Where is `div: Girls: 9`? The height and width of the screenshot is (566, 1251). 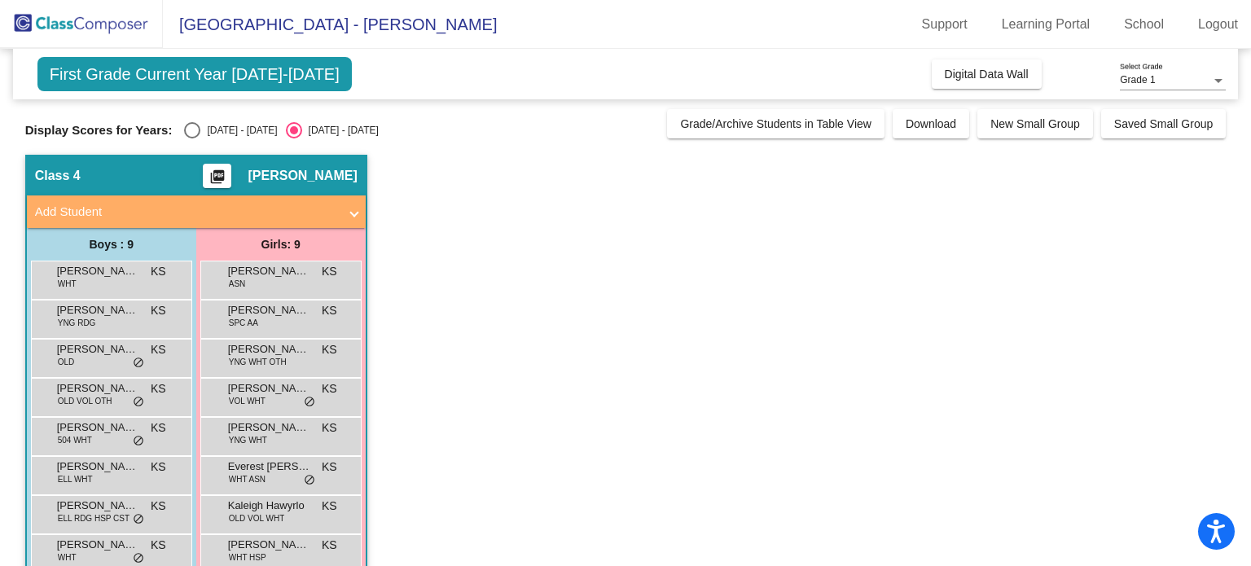
div: Girls: 9 is located at coordinates (281, 244).